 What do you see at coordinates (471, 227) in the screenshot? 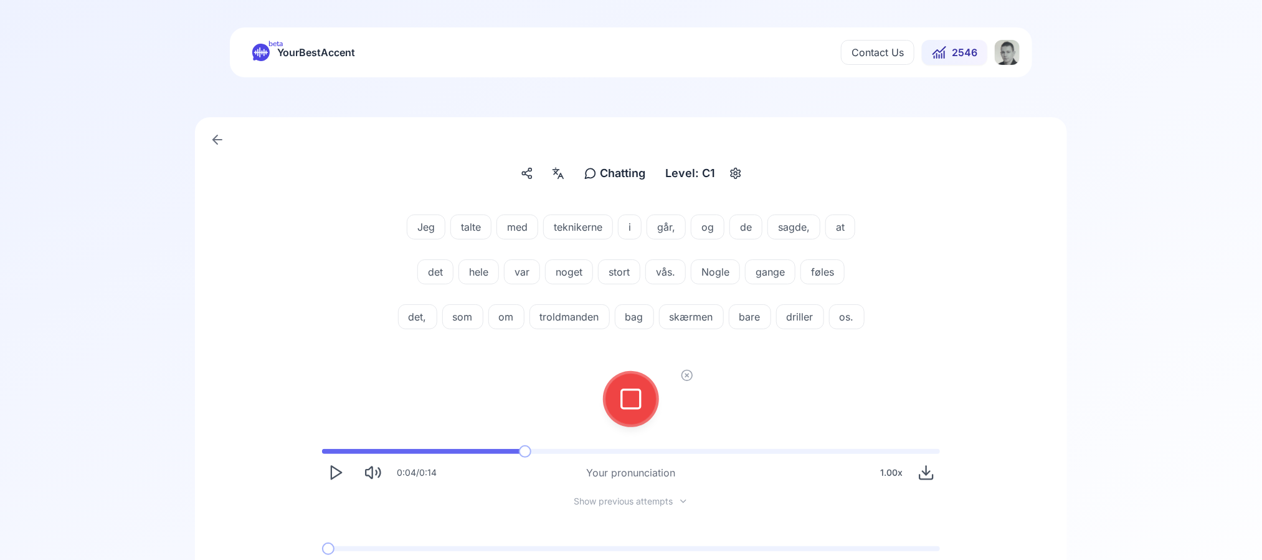
I see `button: talte` at bounding box center [471, 227].